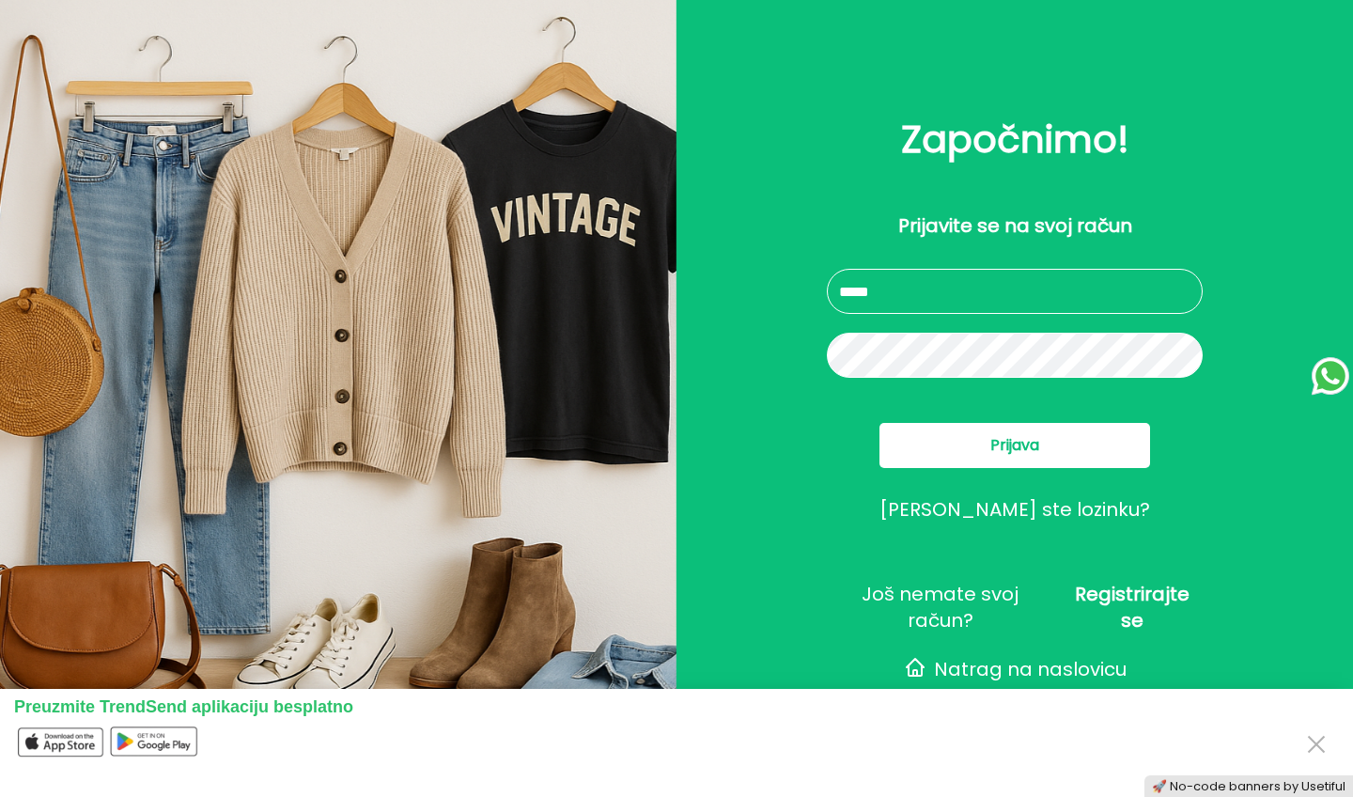  What do you see at coordinates (183, 707) in the screenshot?
I see `span: Preuzmite TrendSend aplikaciju besplatno` at bounding box center [183, 707].